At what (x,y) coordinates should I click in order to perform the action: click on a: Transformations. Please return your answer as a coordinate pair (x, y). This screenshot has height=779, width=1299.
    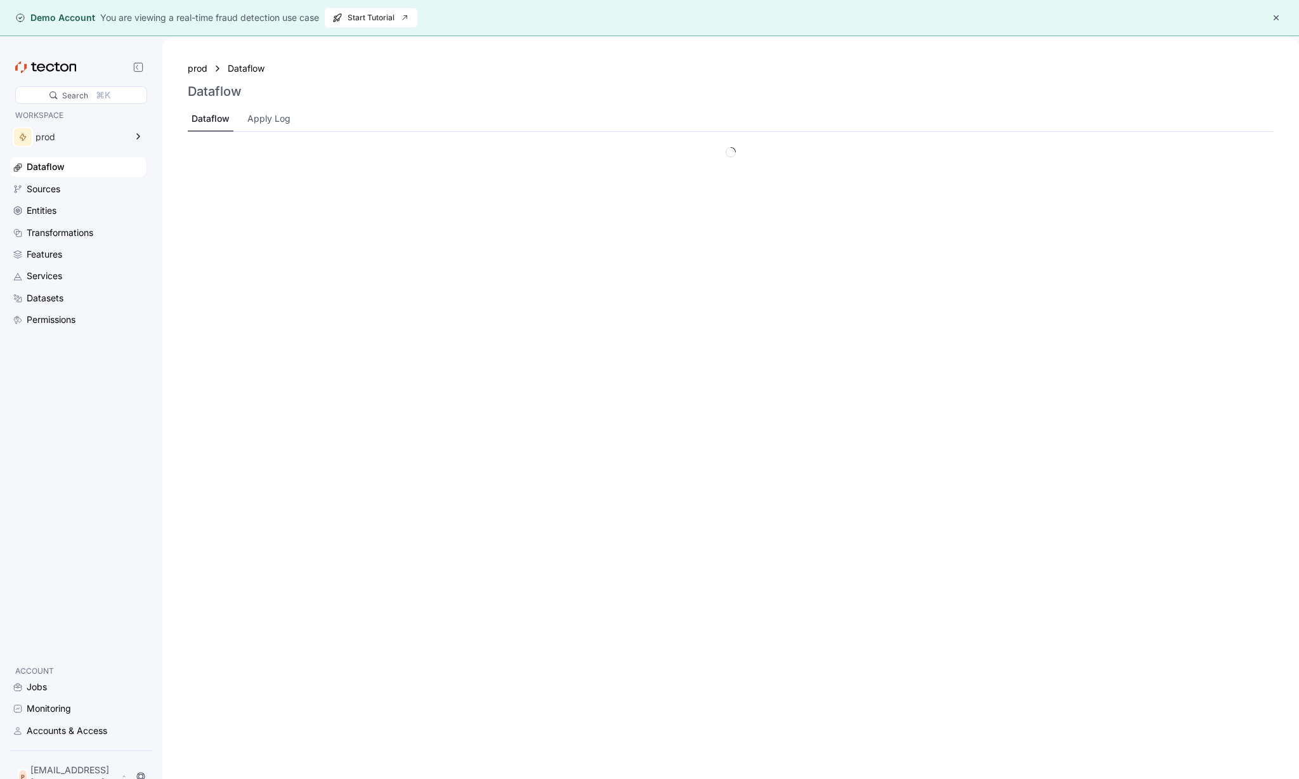
    Looking at the image, I should click on (78, 233).